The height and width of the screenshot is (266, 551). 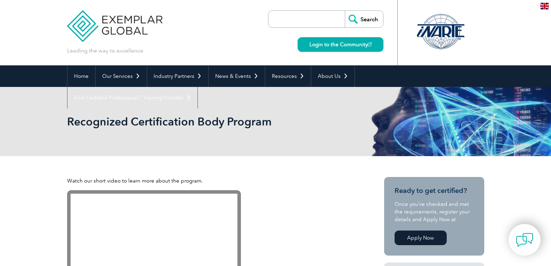 What do you see at coordinates (81, 76) in the screenshot?
I see `a: Home` at bounding box center [81, 76].